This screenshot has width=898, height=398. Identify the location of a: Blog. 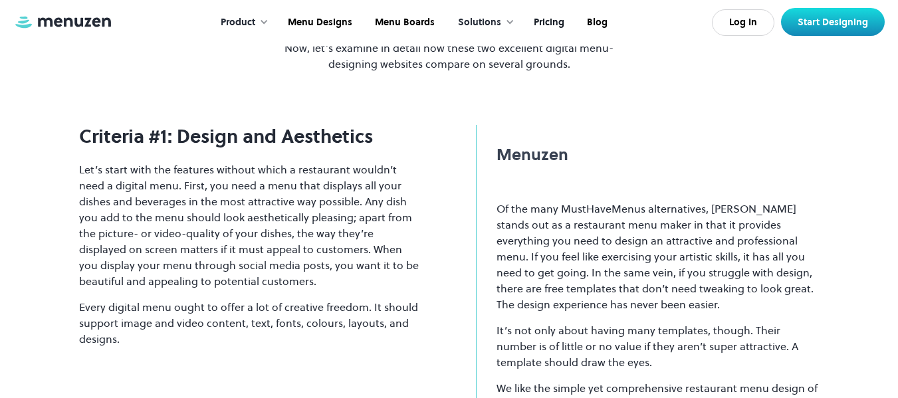
(596, 23).